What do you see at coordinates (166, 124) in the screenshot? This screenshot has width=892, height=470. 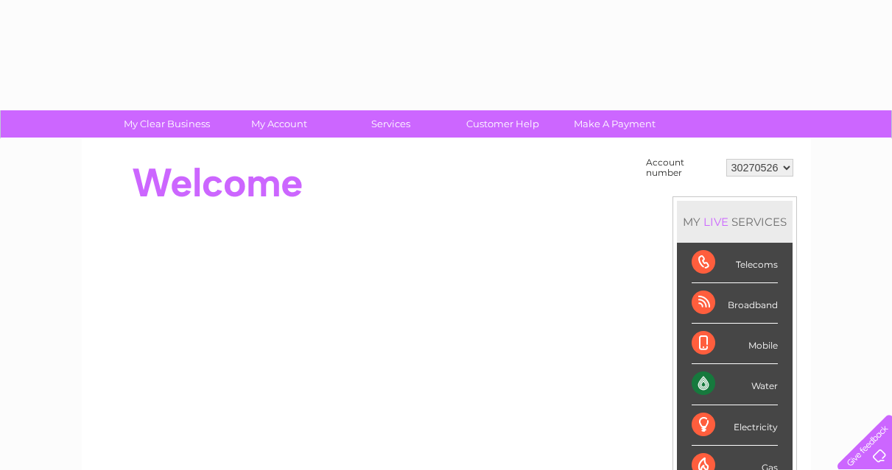 I see `a: My Clear Business` at bounding box center [166, 124].